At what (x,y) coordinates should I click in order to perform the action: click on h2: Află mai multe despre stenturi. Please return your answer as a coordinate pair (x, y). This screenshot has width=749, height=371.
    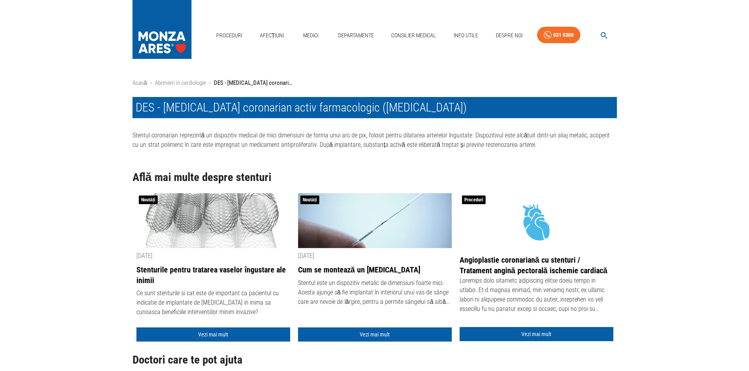
    Looking at the image, I should click on (374, 178).